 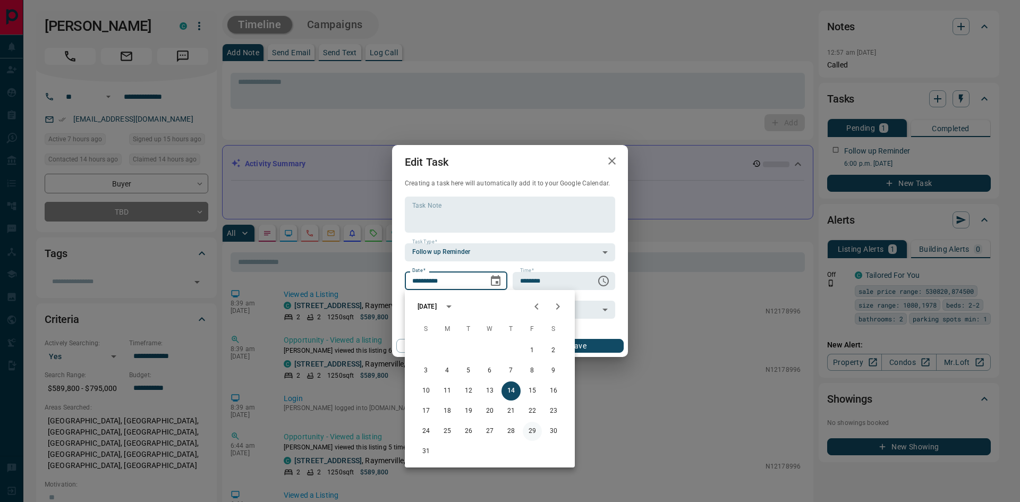 I want to click on button: 13, so click(x=490, y=391).